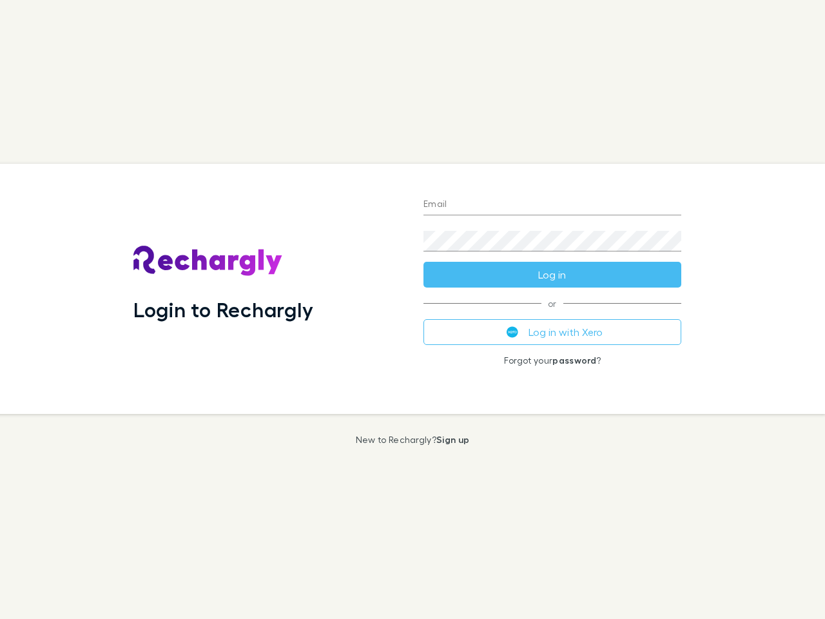  What do you see at coordinates (552, 332) in the screenshot?
I see `button: Log in with Xero` at bounding box center [552, 332].